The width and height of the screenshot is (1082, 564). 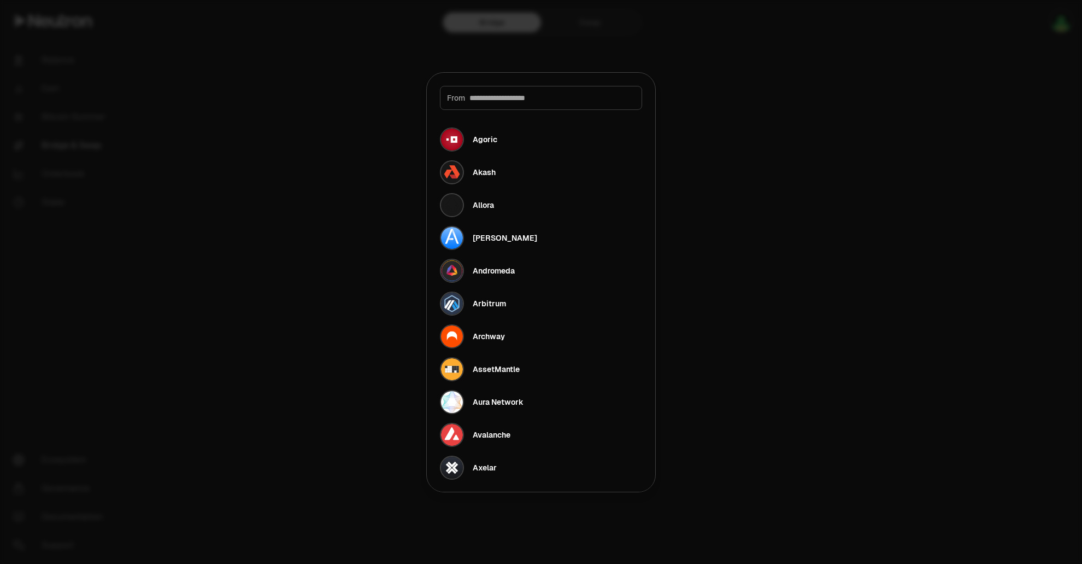 I want to click on div: Archway, so click(x=489, y=336).